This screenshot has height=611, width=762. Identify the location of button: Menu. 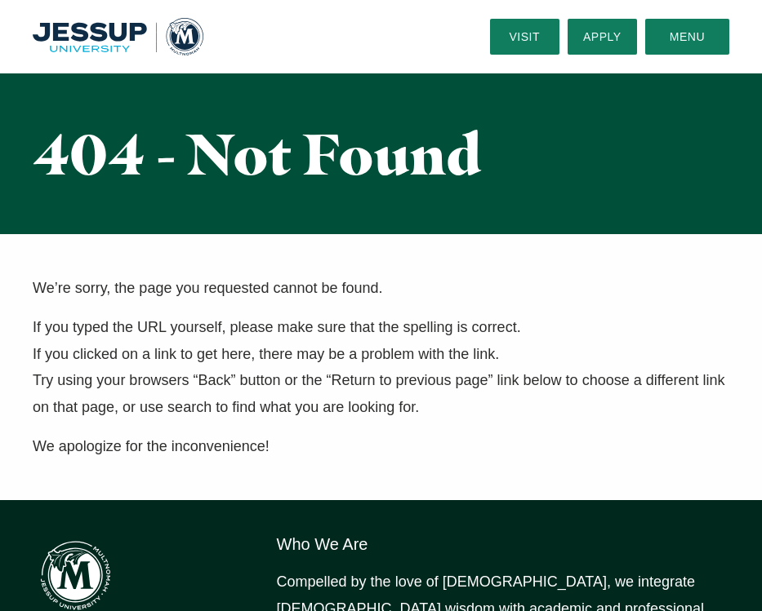
(686, 37).